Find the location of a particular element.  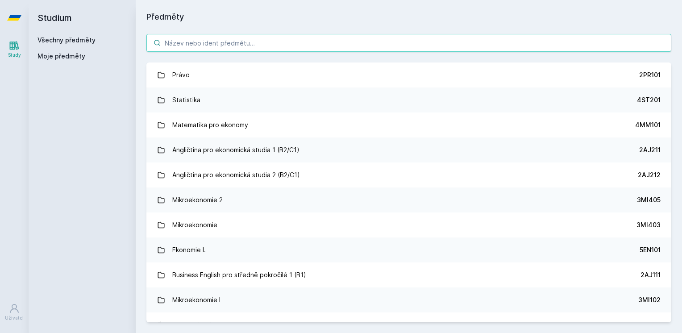

input: Název nebo ident předmětu… is located at coordinates (409, 43).